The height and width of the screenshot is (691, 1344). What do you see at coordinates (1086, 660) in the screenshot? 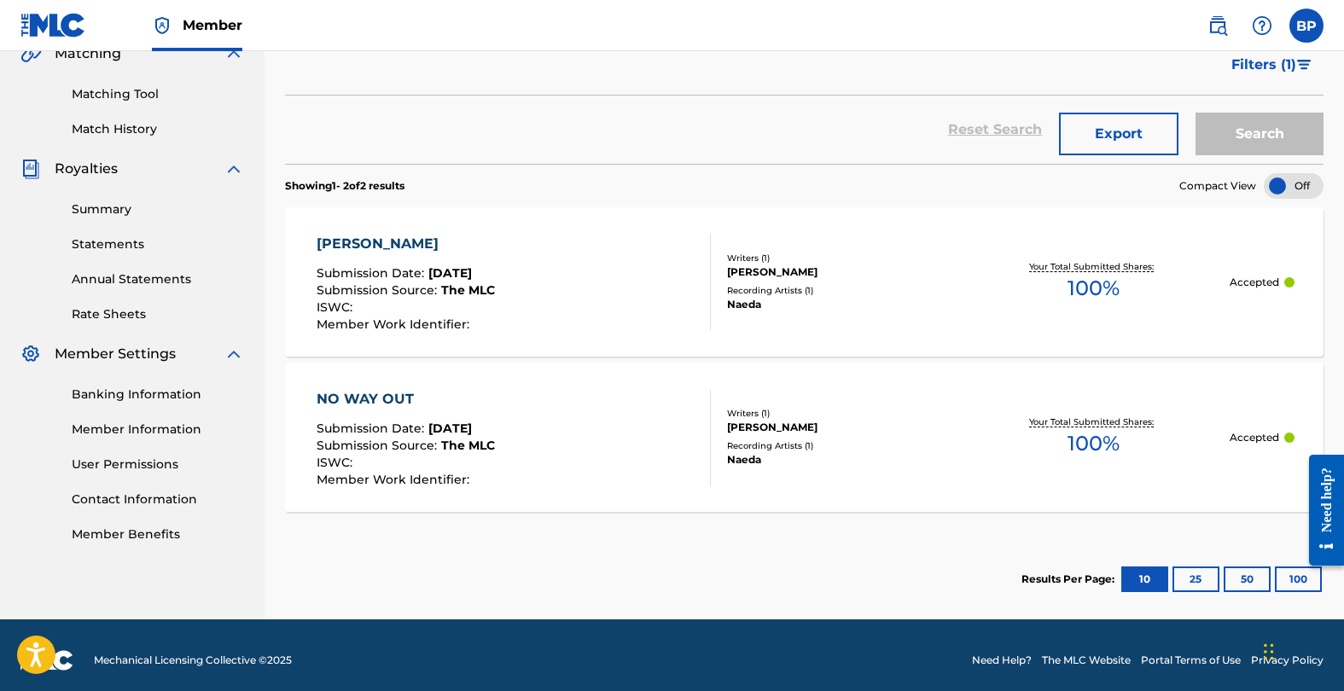
I see `a: The MLC Website` at bounding box center [1086, 660].